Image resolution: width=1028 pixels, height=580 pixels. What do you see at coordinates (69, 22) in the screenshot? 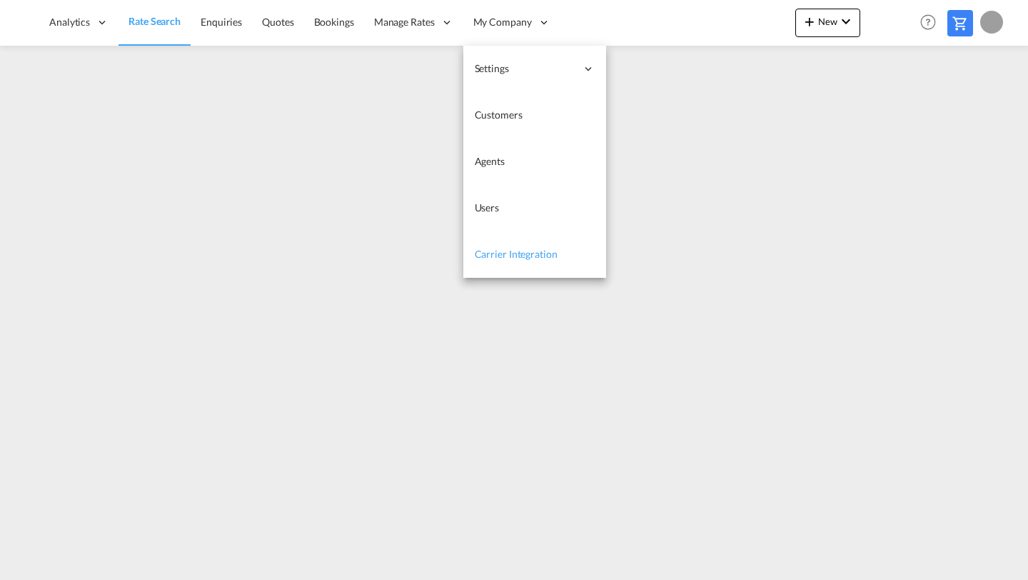
I see `span: Analytics` at bounding box center [69, 22].